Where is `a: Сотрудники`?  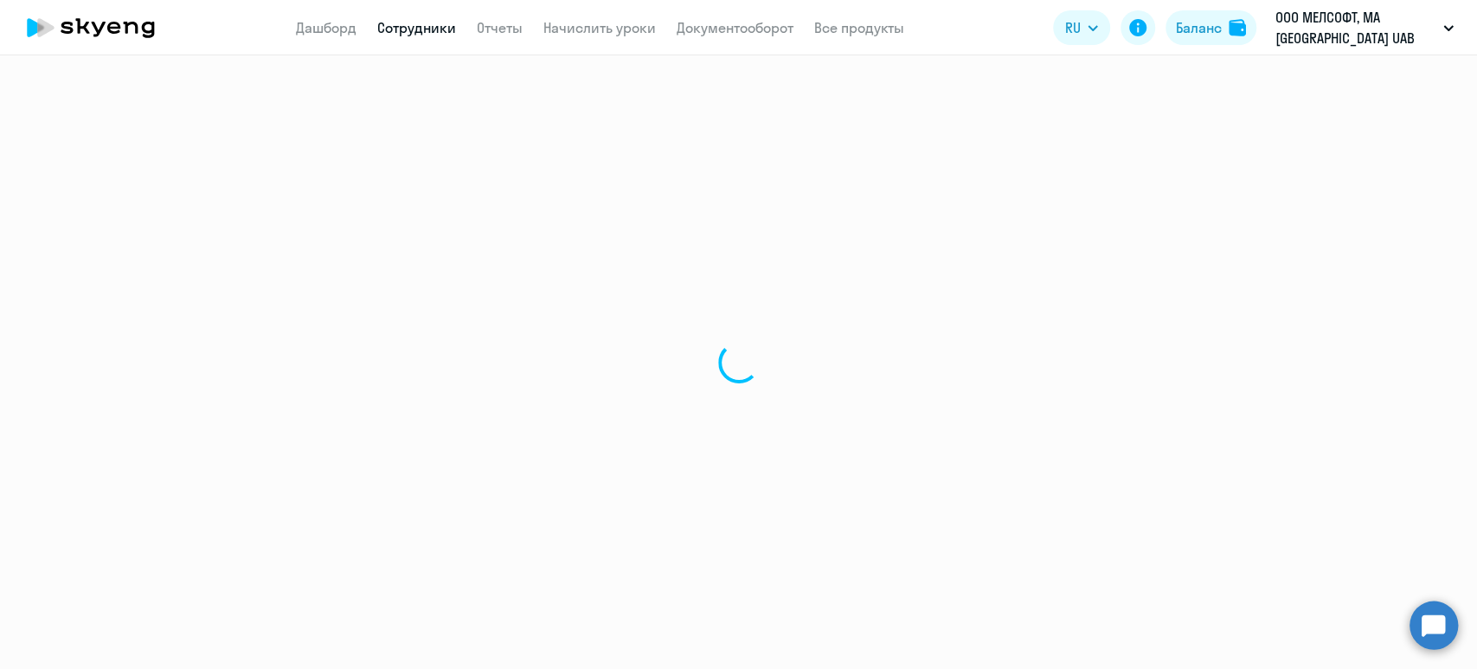 a: Сотрудники is located at coordinates (416, 28).